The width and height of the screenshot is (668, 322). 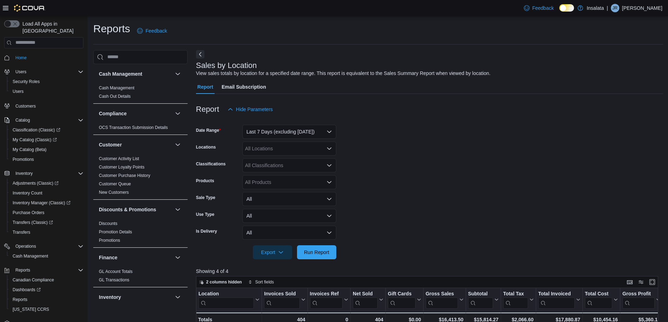 I want to click on a: Canadian Compliance, so click(x=33, y=280).